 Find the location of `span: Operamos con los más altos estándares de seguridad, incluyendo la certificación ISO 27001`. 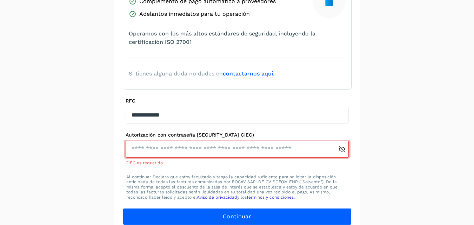

span: Operamos con los más altos estándares de seguridad, incluyendo la certificación ISO 27001 is located at coordinates (237, 38).